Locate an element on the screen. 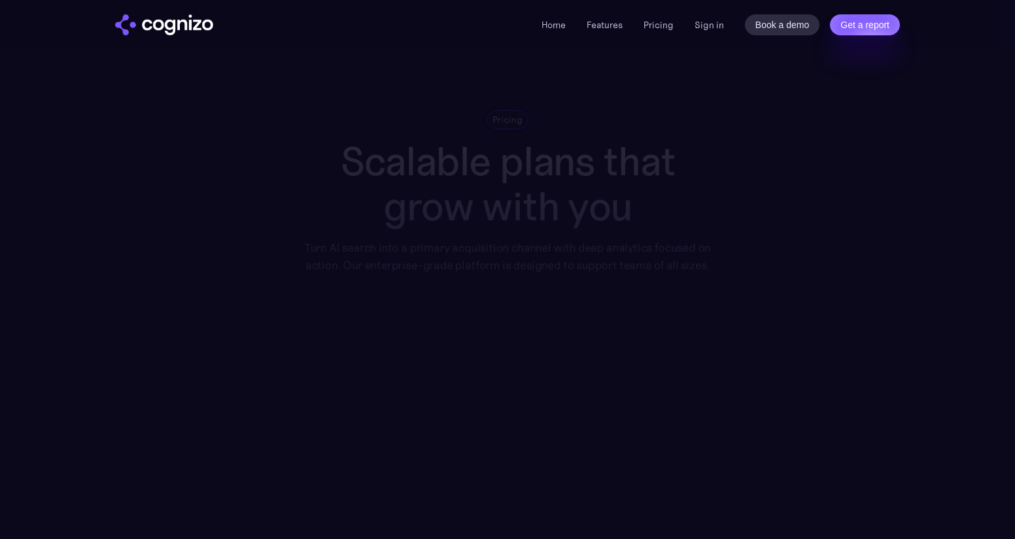 This screenshot has width=1015, height=539. a: Features is located at coordinates (604, 25).